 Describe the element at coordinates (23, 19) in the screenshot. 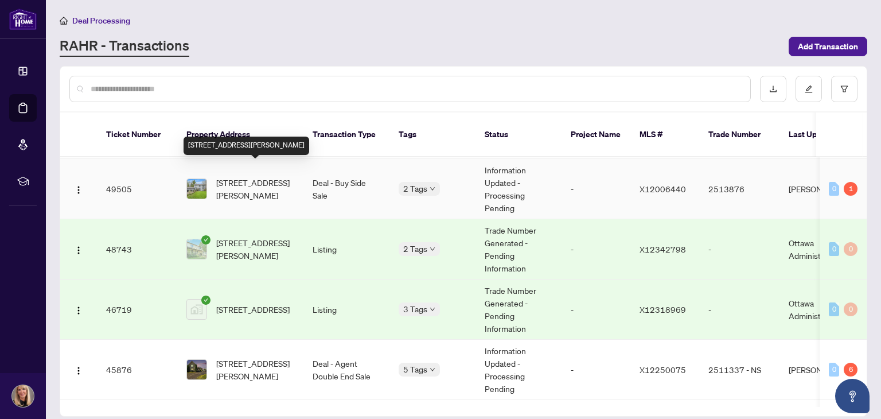

I see `img: logo` at that location.